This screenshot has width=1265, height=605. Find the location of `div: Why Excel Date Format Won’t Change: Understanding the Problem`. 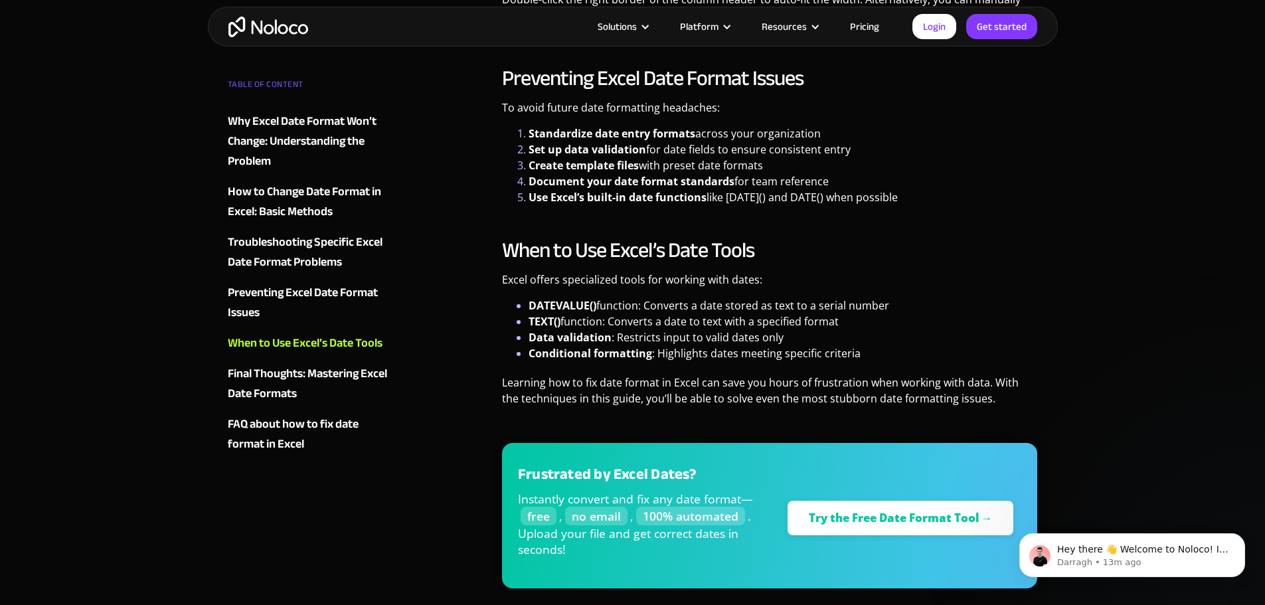

div: Why Excel Date Format Won’t Change: Understanding the Problem is located at coordinates (308, 141).